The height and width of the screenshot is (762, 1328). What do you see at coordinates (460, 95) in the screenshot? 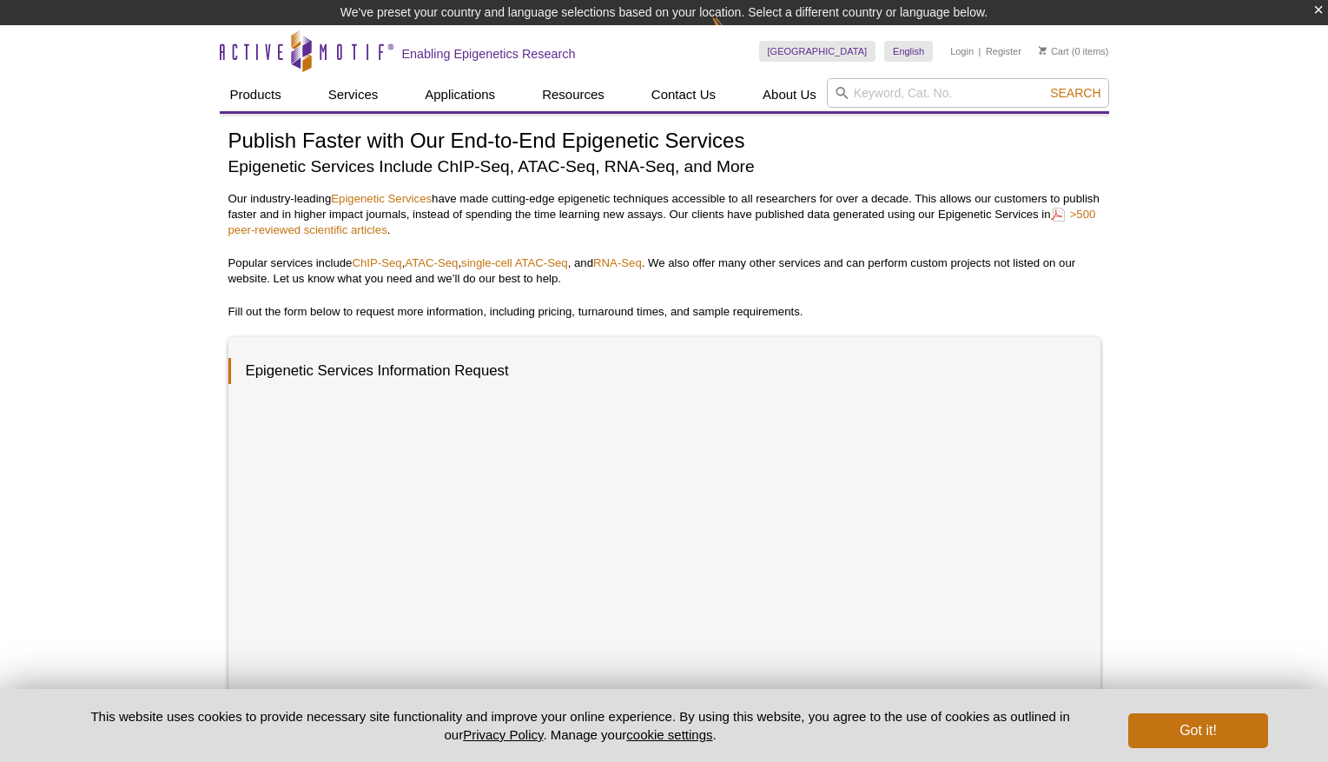
I see `a: Applications` at bounding box center [460, 95].